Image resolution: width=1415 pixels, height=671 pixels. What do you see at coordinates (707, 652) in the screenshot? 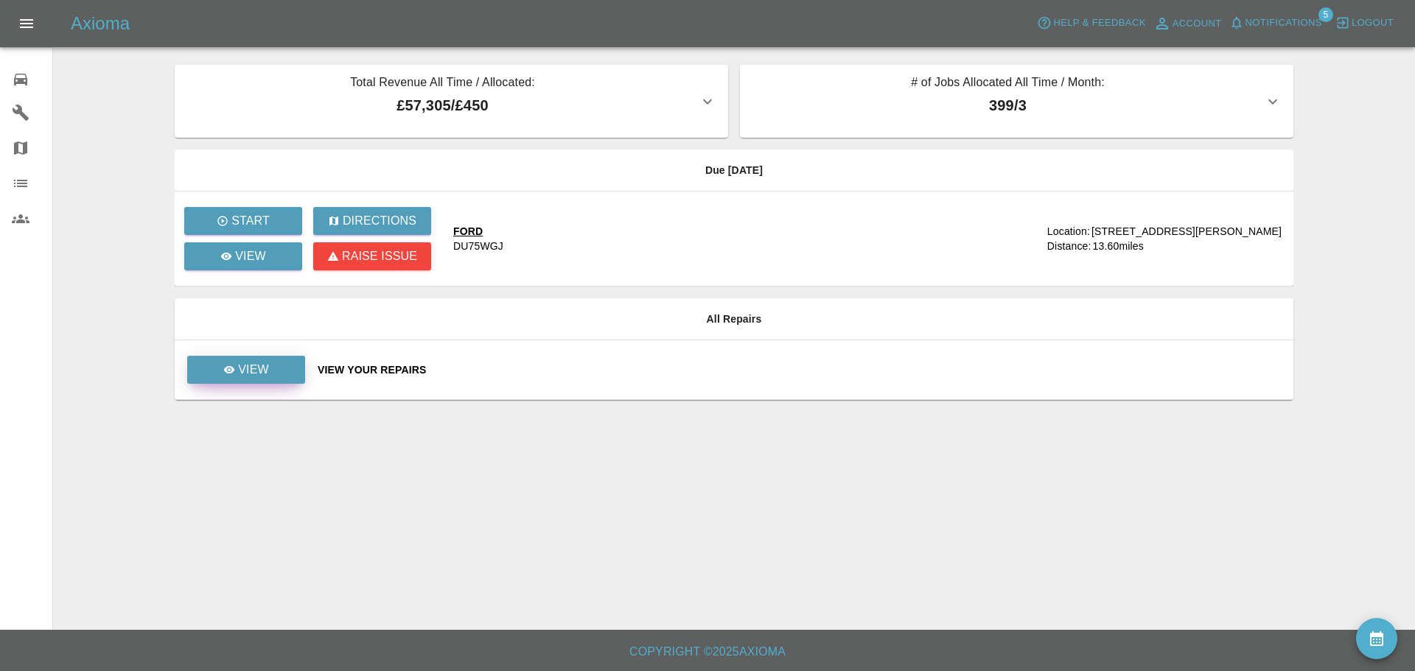
I see `h6: Copyright © 2025 Axioma` at bounding box center [707, 652].